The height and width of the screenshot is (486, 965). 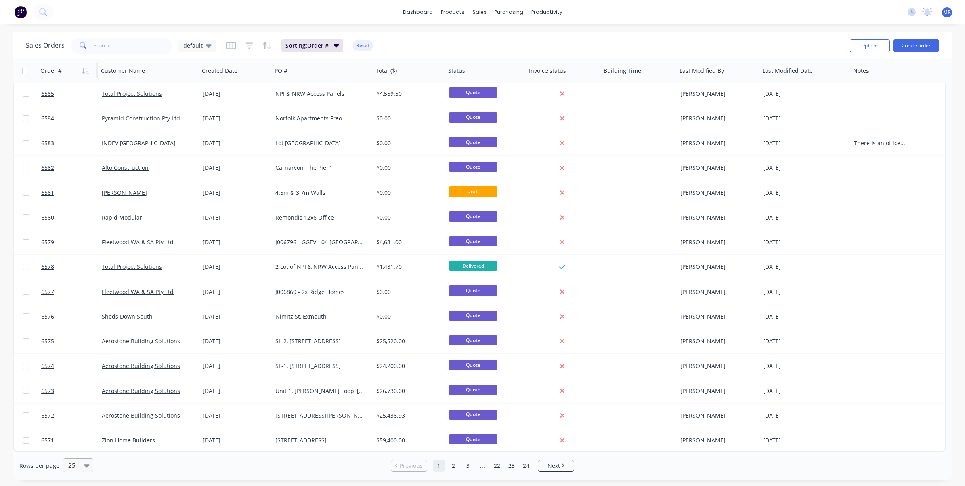 I want to click on a: 6575, so click(x=72, y=341).